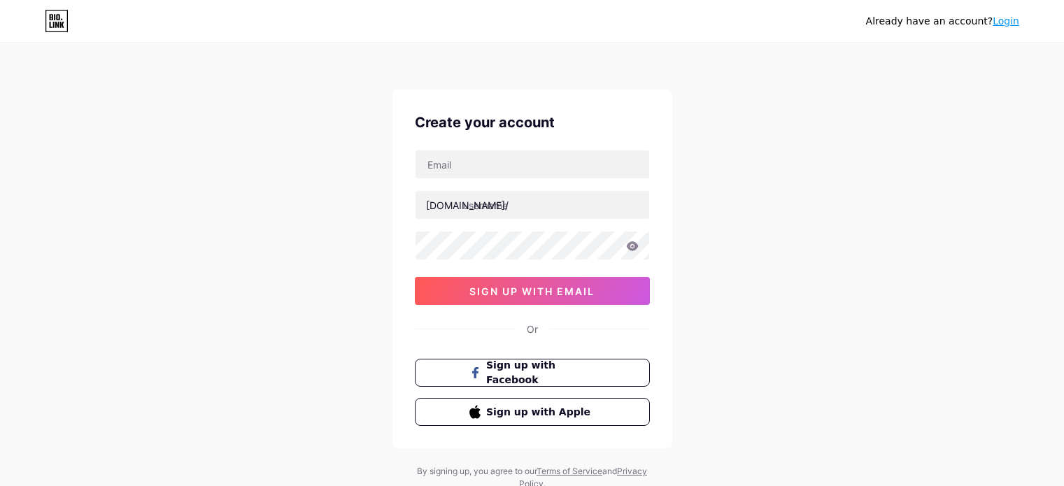  Describe the element at coordinates (533, 373) in the screenshot. I see `button: Sign up with Facebook` at that location.